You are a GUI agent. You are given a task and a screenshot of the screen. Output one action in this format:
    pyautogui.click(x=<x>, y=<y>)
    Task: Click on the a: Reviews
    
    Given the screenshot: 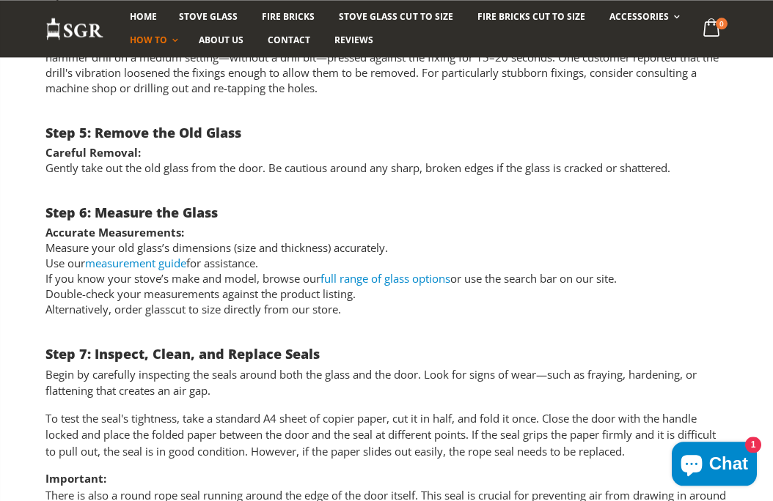 What is the action you would take?
    pyautogui.click(x=353, y=40)
    